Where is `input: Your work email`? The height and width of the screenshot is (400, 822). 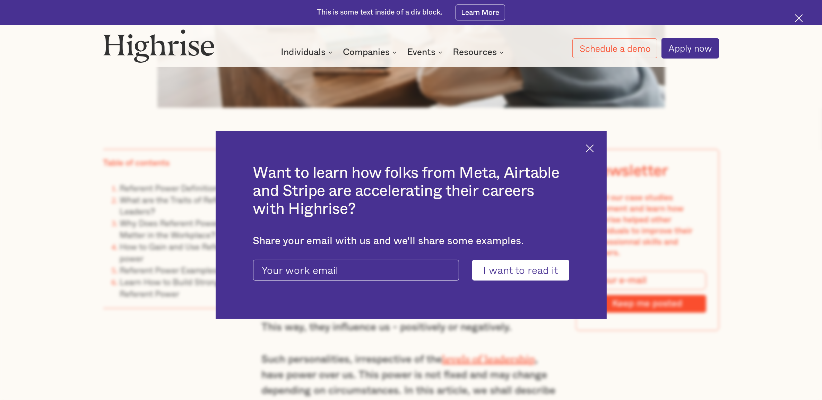 input: Your work email is located at coordinates (356, 270).